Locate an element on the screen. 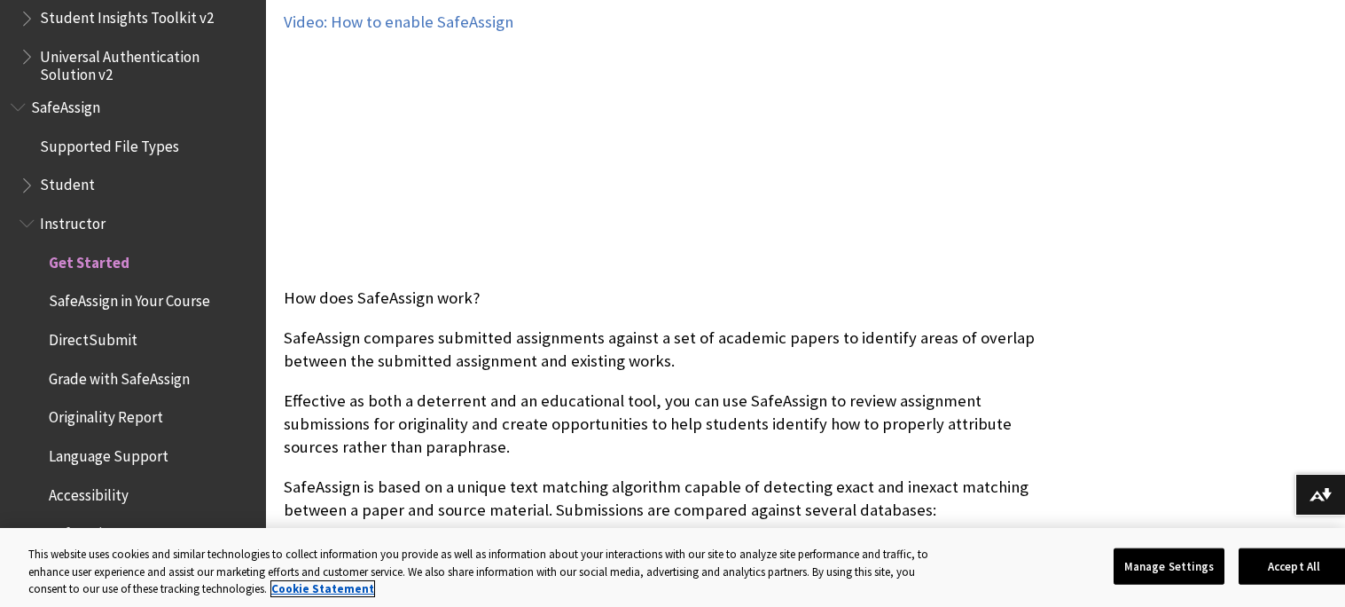  span: Supported File Types is located at coordinates (109, 143).